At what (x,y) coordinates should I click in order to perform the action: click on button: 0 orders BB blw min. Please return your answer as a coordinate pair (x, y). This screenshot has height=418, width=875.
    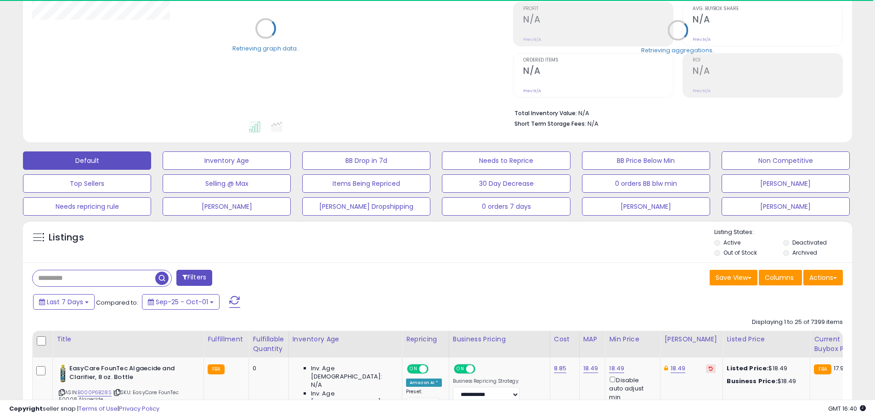
    Looking at the image, I should click on (646, 184).